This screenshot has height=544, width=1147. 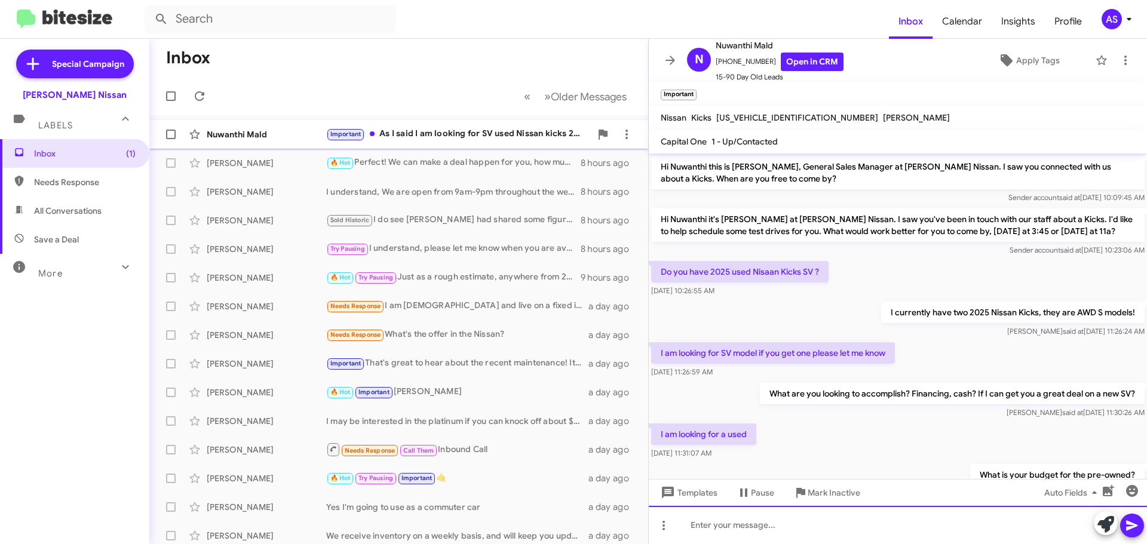 I want to click on p: What are you looking to accomplish? Financing, cash? If I can get you a great deal on a new SV?, so click(x=952, y=394).